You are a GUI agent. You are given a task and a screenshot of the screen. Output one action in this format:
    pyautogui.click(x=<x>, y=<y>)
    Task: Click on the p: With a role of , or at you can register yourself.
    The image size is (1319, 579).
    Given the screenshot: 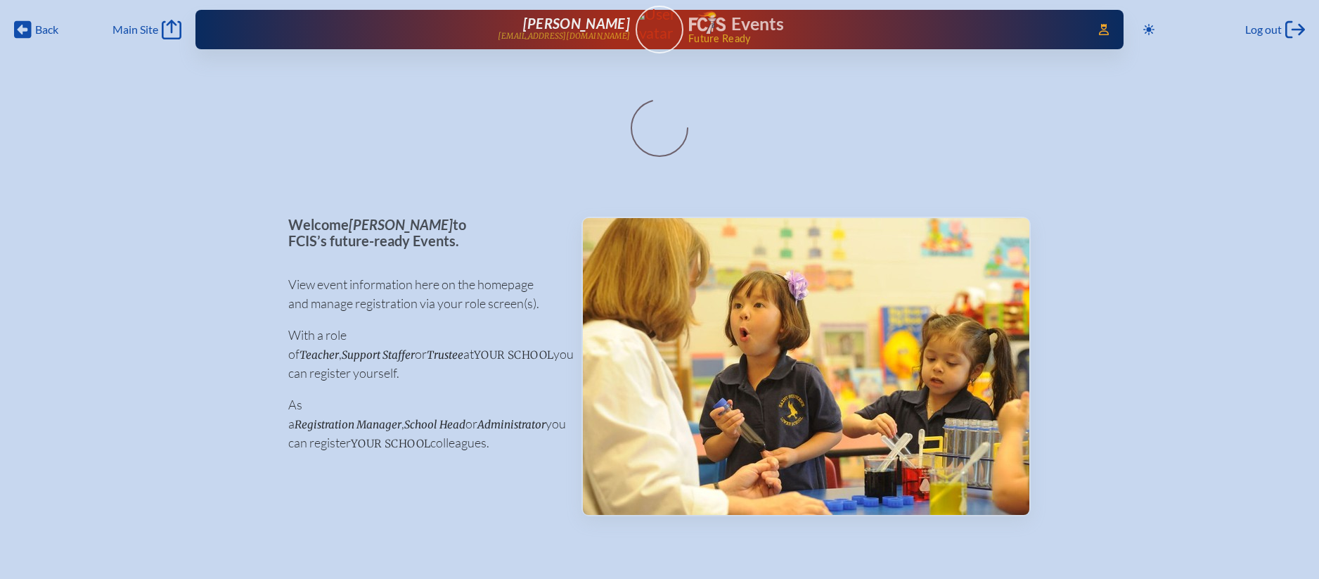 What is the action you would take?
    pyautogui.click(x=423, y=354)
    